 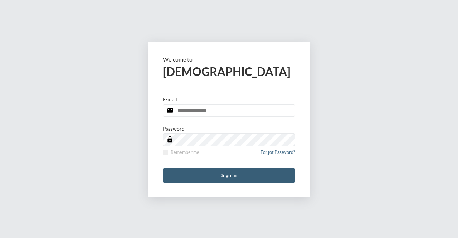 What do you see at coordinates (181, 152) in the screenshot?
I see `label: Remember me` at bounding box center [181, 152].